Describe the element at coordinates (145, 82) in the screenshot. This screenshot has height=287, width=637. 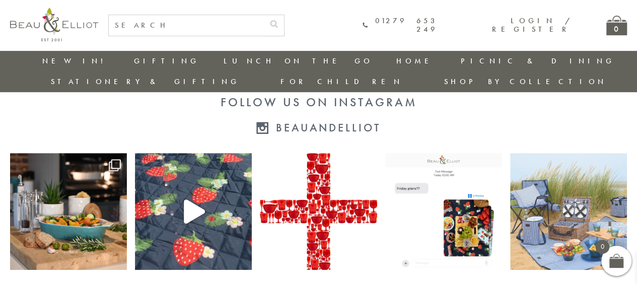
I see `a: Stationery & Gifting` at that location.